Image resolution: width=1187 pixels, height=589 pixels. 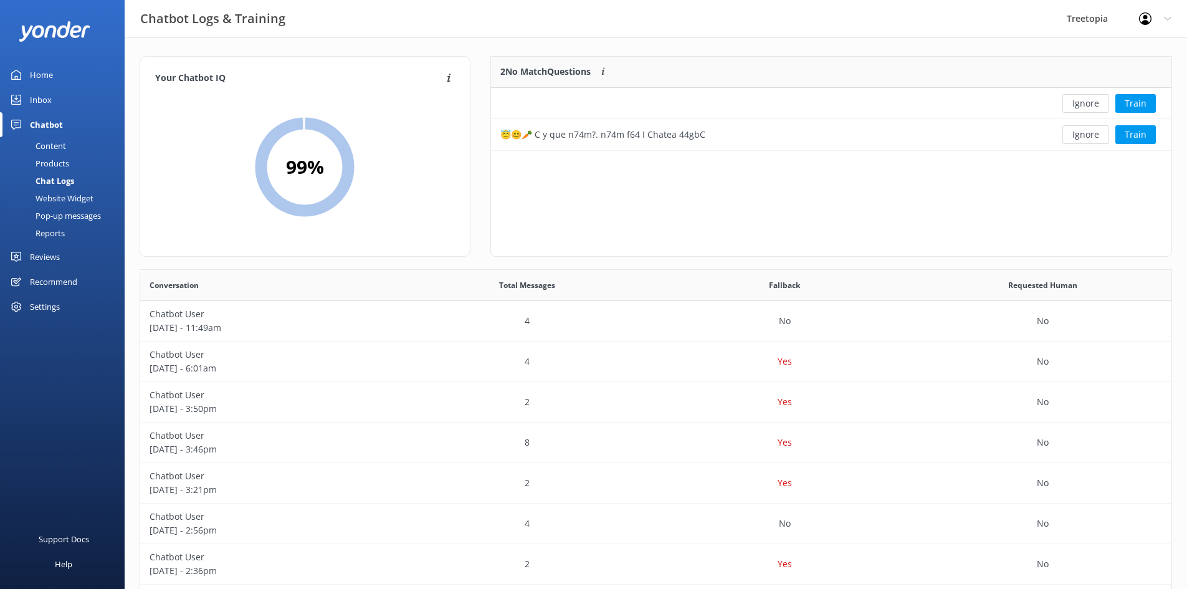 What do you see at coordinates (602, 135) in the screenshot?
I see `div: 😇😊🥕 C y que n74m?. n74m f64 I Chatea 44gbC` at bounding box center [602, 135].